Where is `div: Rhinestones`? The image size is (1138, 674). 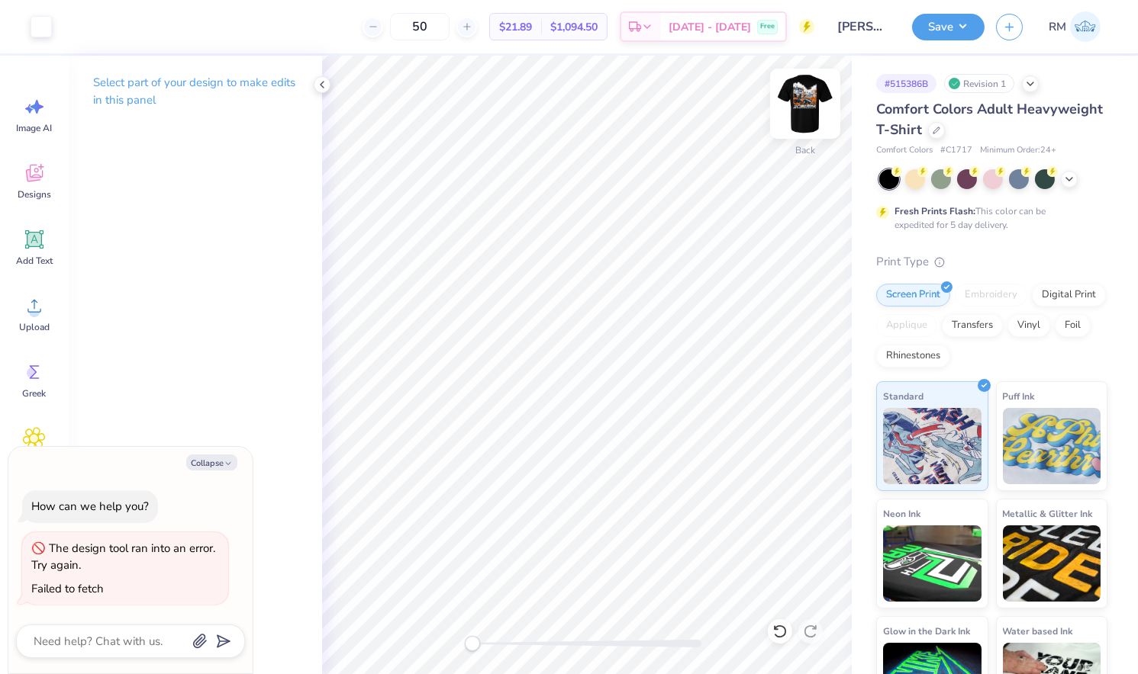
div: Rhinestones is located at coordinates (913, 356).